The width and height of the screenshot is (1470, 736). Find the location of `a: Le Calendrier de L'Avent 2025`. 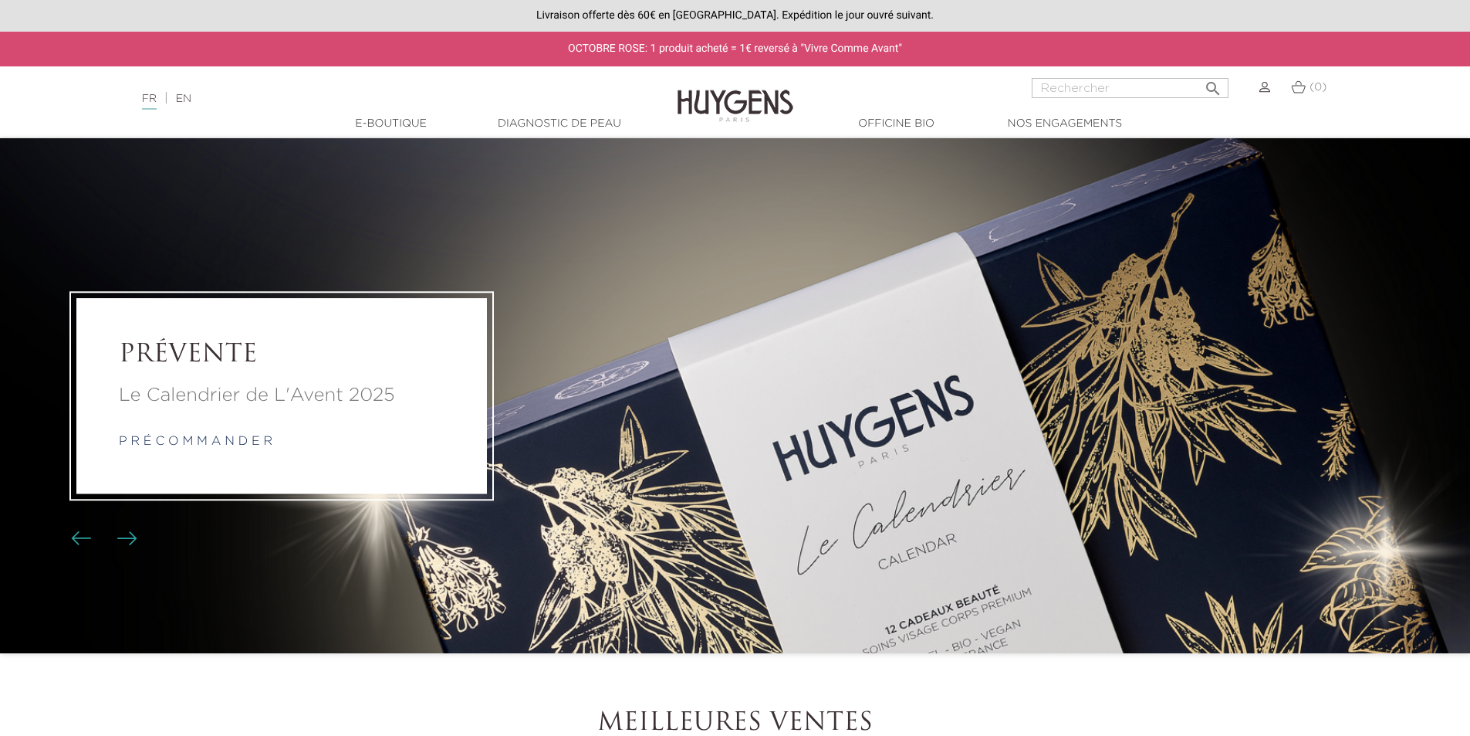

a: Le Calendrier de L'Avent 2025 is located at coordinates (282, 395).